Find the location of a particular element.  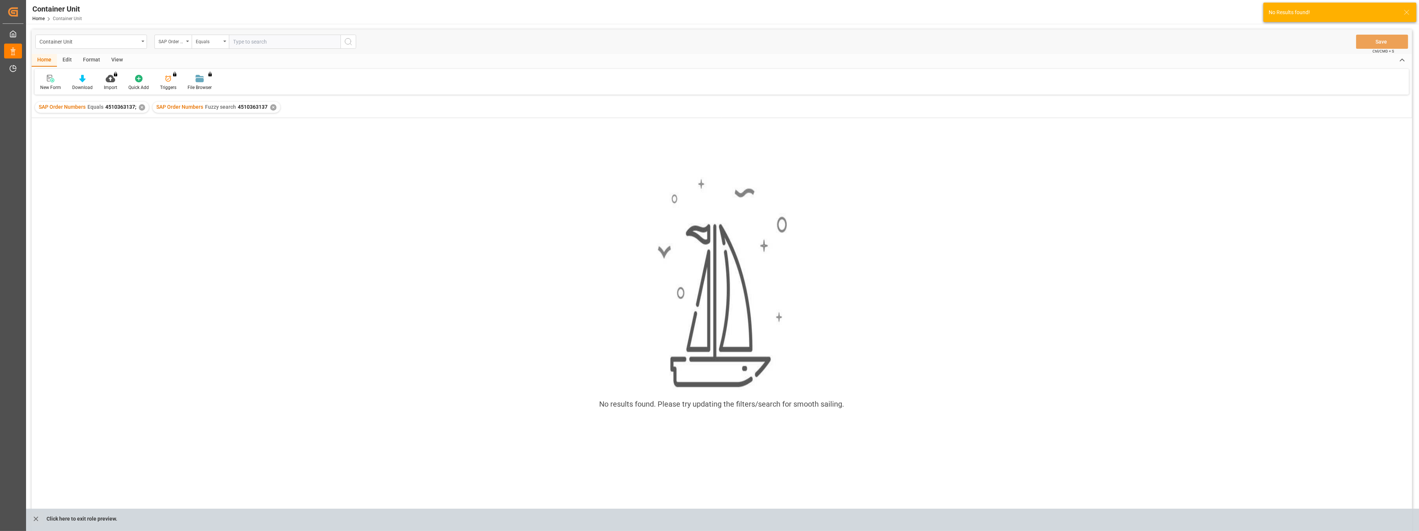

div: View is located at coordinates (117, 60).